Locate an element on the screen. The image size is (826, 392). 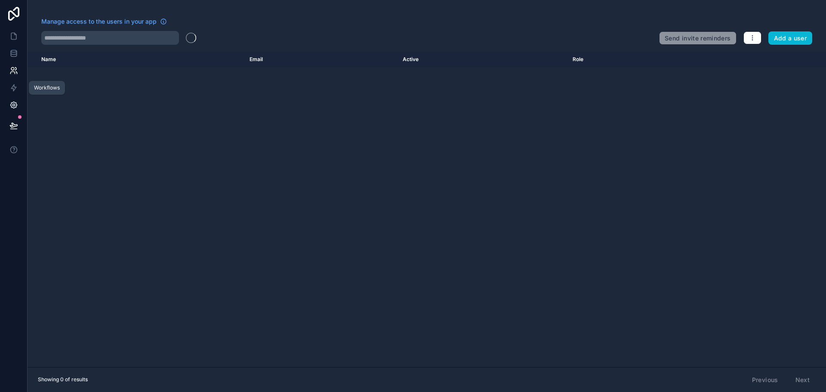
div: Workflows is located at coordinates (47, 88).